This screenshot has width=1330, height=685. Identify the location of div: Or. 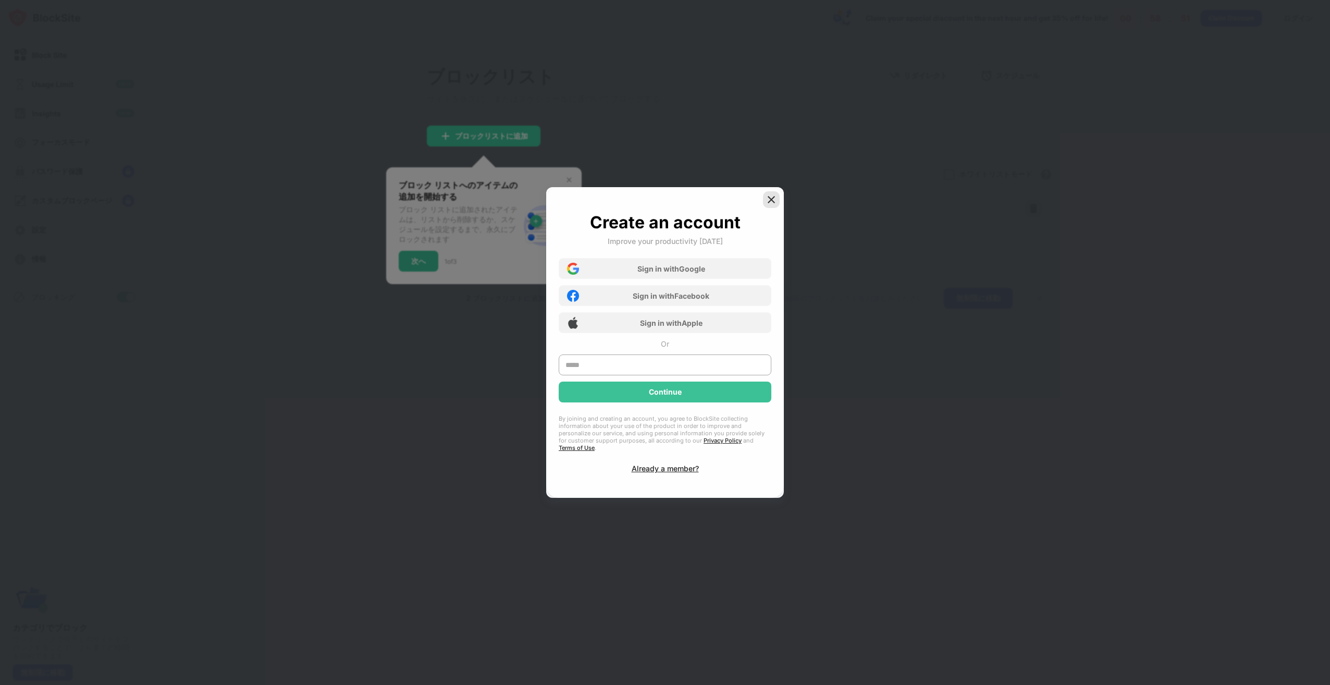
(665, 343).